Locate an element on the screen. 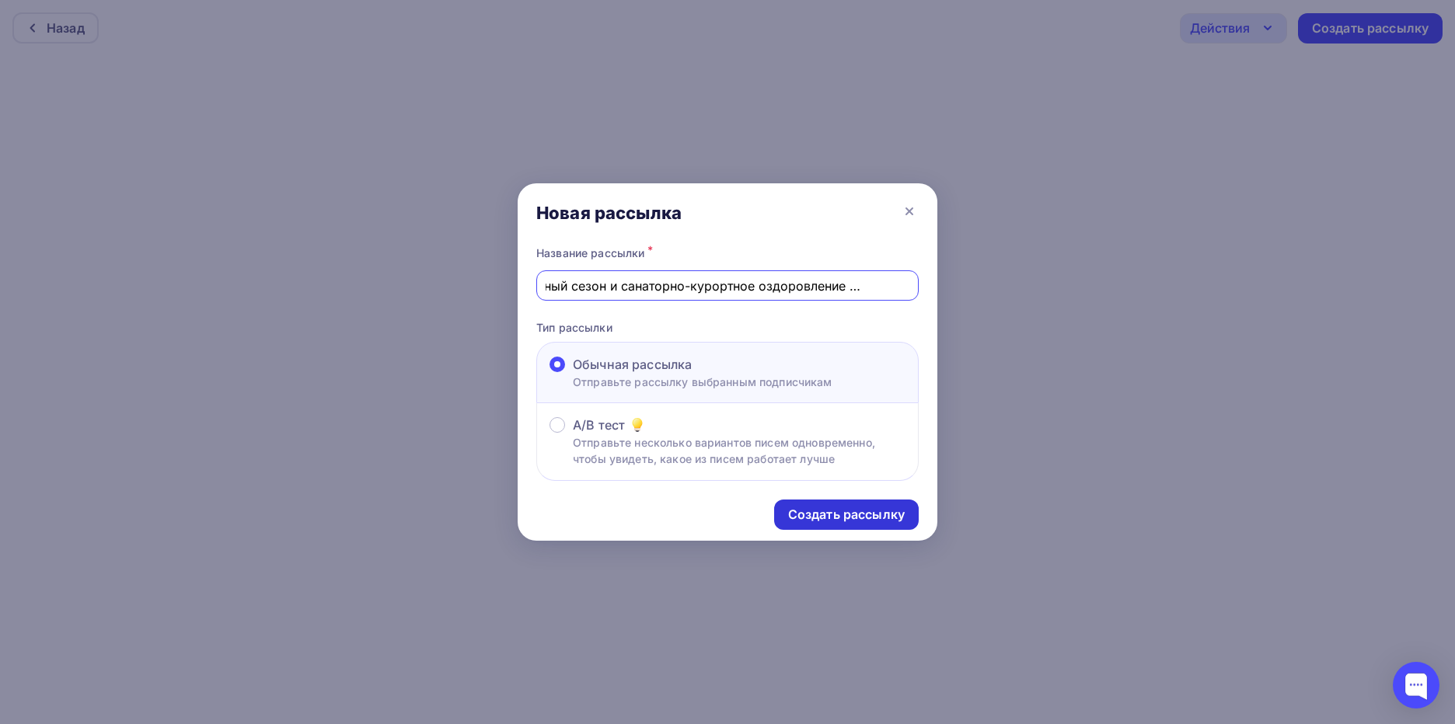 The height and width of the screenshot is (724, 1455). p: Отправьте несколько вариантов писем одновременно, чтобы увидеть, какое из писем работает лучше is located at coordinates (739, 451).